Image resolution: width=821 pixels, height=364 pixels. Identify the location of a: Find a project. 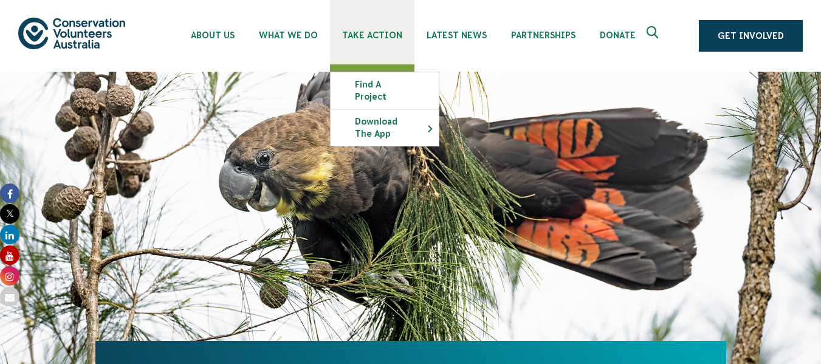
(385, 91).